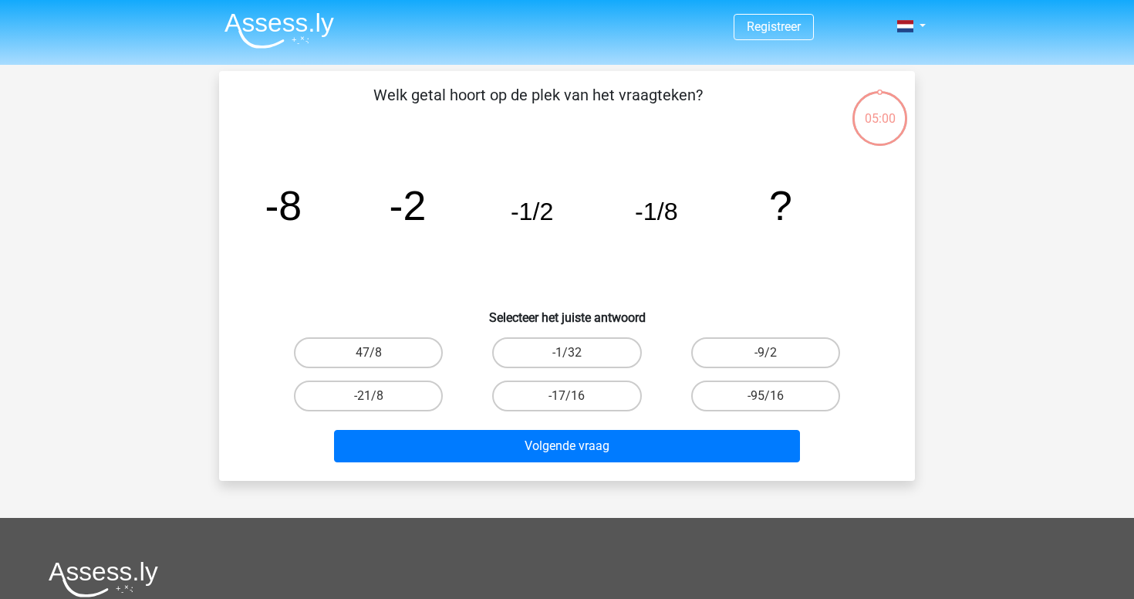 This screenshot has width=1134, height=599. I want to click on label: -21/8, so click(368, 396).